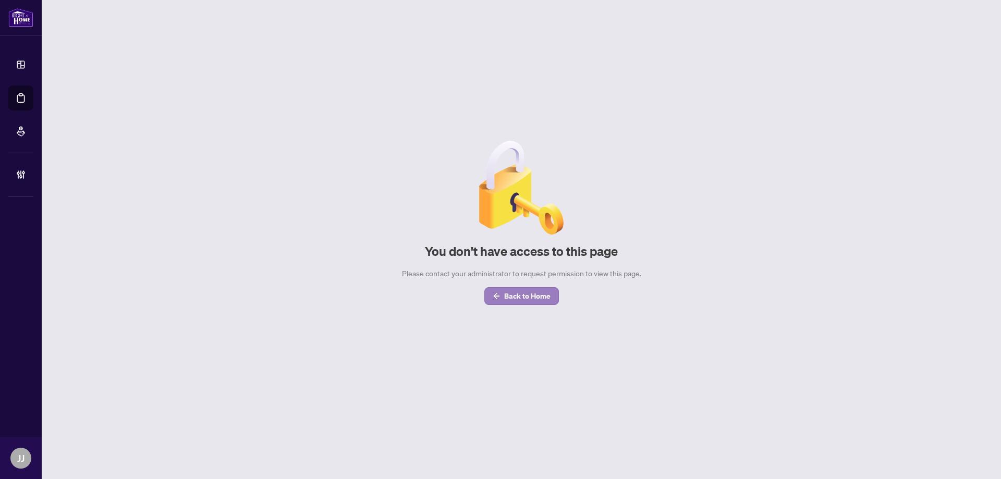 This screenshot has height=479, width=1001. Describe the element at coordinates (521, 296) in the screenshot. I see `button: Back to Home` at that location.